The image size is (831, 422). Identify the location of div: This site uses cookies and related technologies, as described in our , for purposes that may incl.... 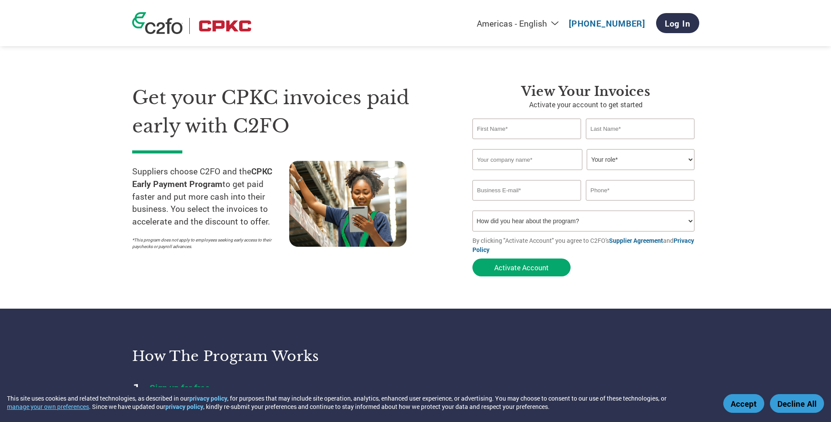
(358, 403).